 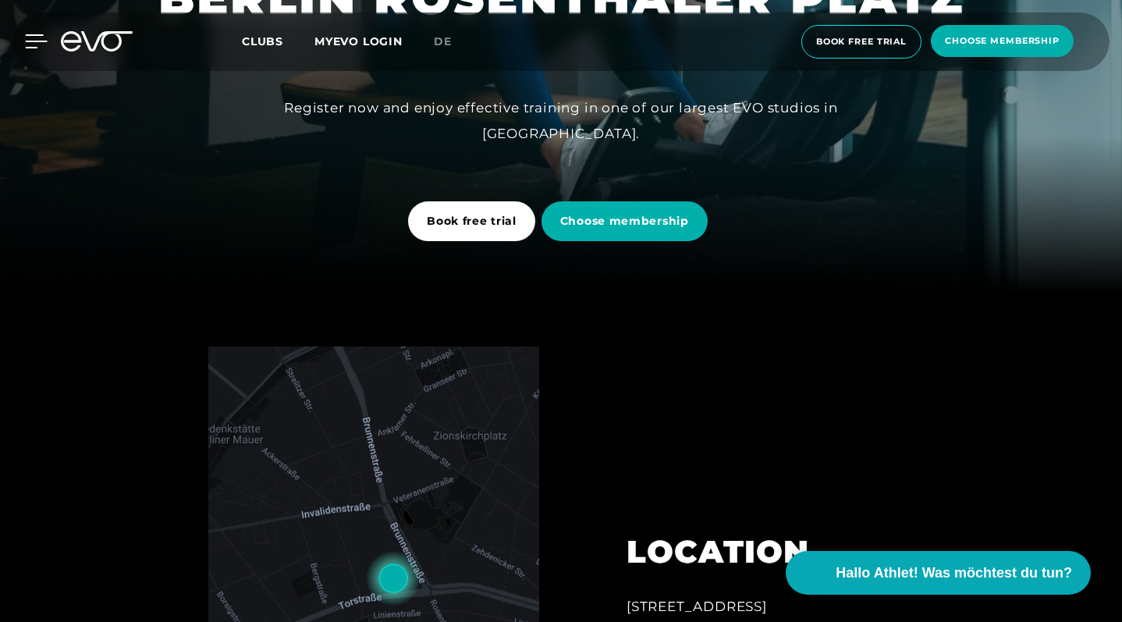 I want to click on span: book free trial, so click(x=861, y=41).